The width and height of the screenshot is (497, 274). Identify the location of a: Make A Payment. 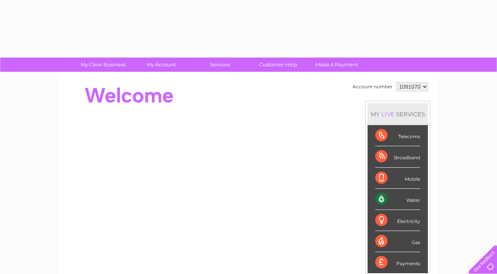
(336, 65).